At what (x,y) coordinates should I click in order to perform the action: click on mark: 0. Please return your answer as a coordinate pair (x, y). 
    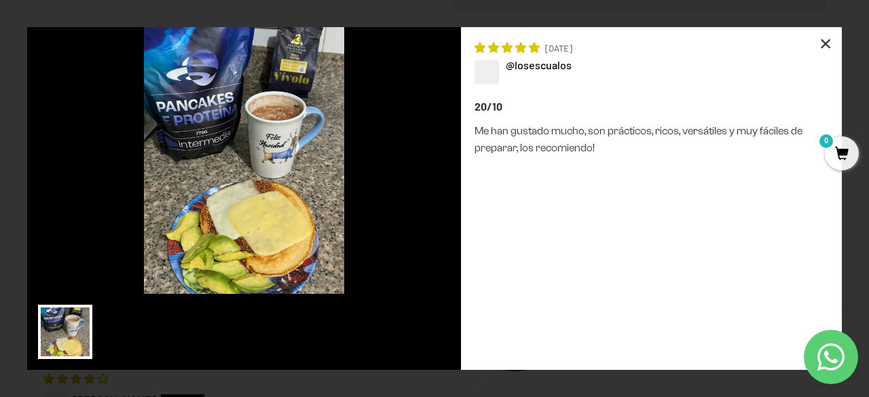
    Looking at the image, I should click on (826, 141).